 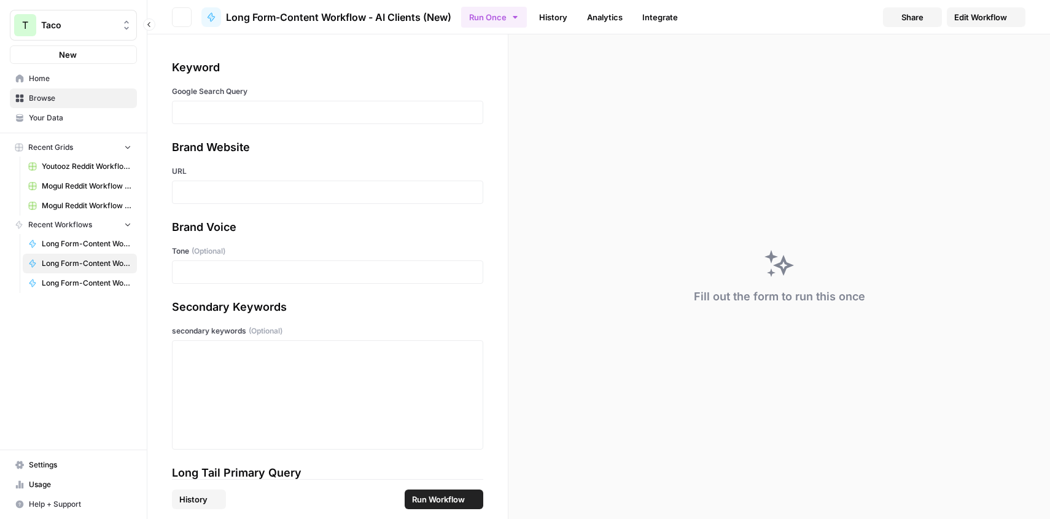 What do you see at coordinates (80, 118) in the screenshot?
I see `span: Your Data` at bounding box center [80, 118].